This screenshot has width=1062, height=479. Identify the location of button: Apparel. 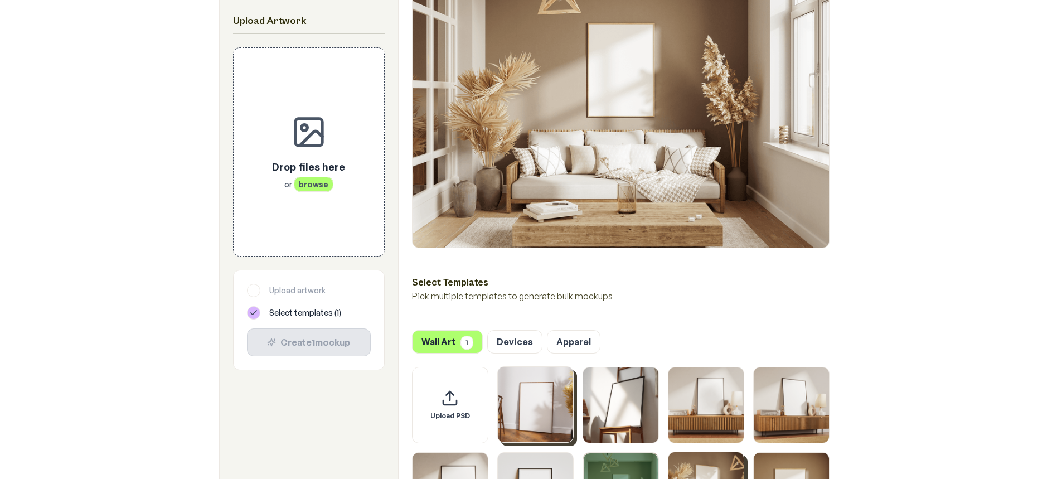
(574, 342).